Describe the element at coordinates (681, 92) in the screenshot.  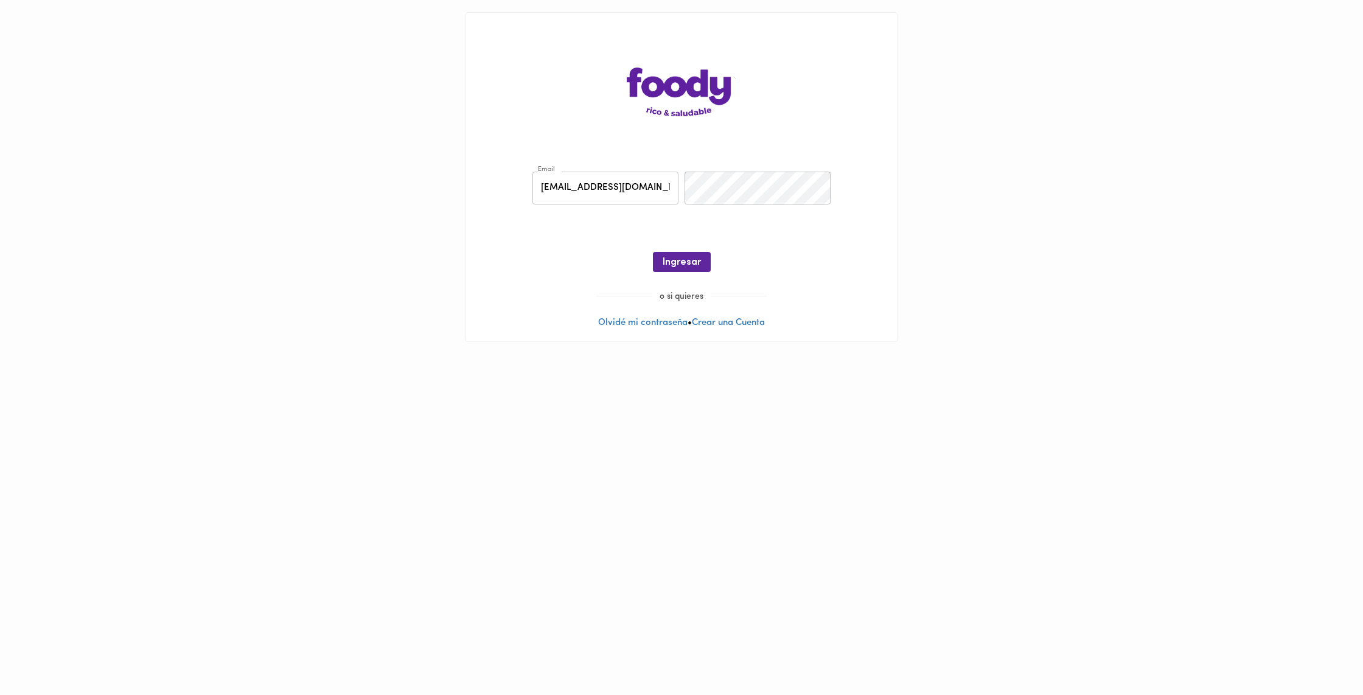
I see `img: logo-main-page.png` at that location.